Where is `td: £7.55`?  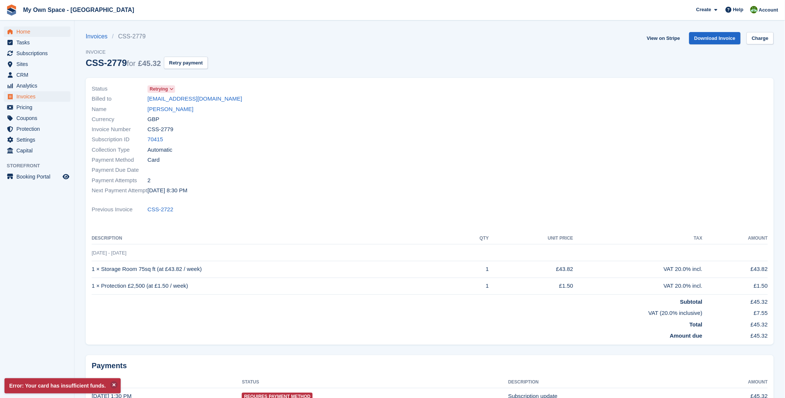
td: £7.55 is located at coordinates (735, 311).